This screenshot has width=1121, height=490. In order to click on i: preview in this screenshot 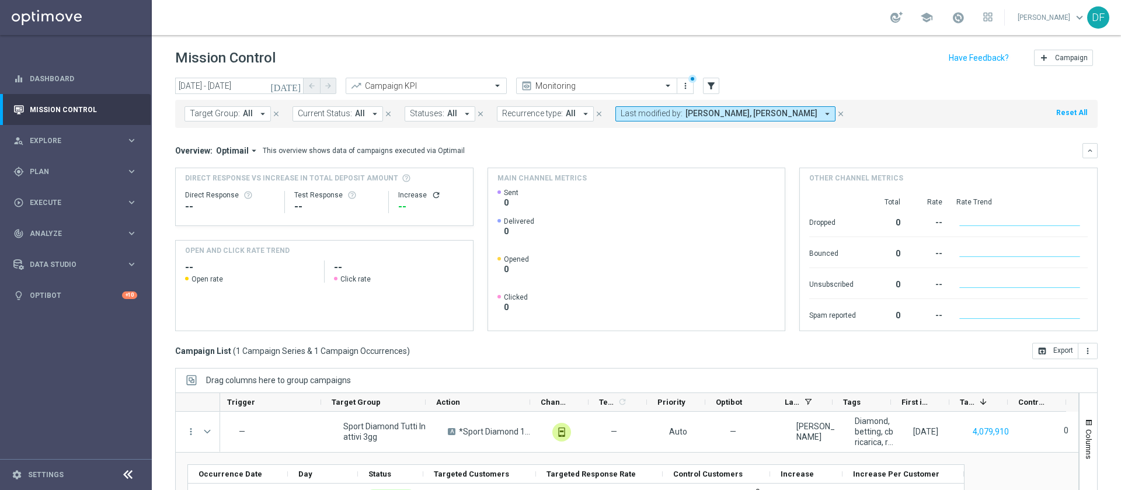, I will do `click(527, 86)`.